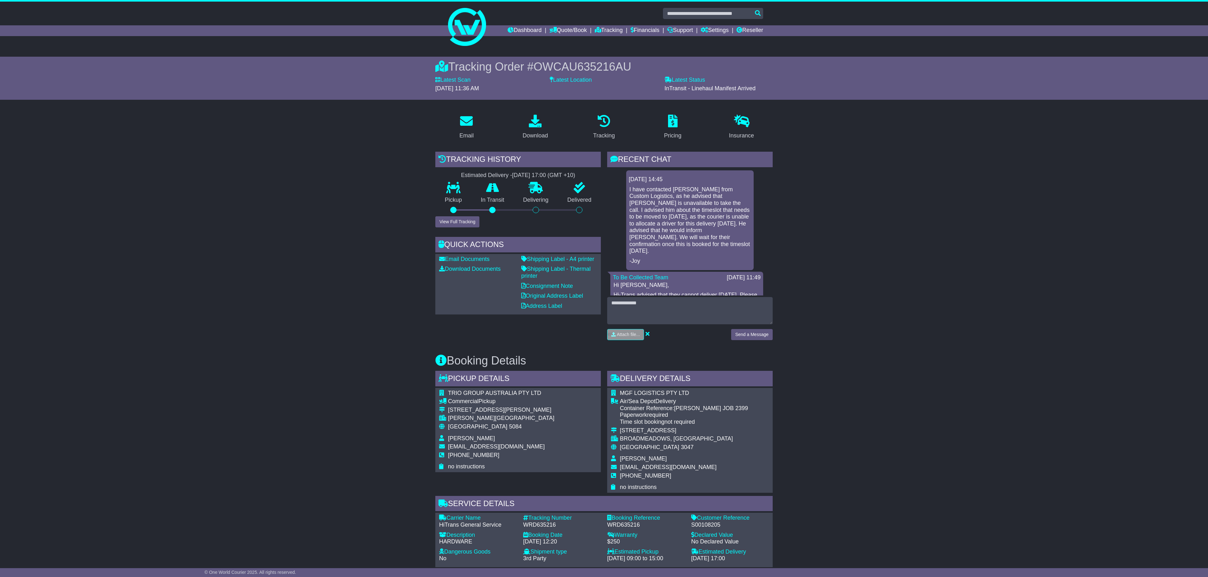  Describe the element at coordinates (672, 136) in the screenshot. I see `div: Pricing` at that location.